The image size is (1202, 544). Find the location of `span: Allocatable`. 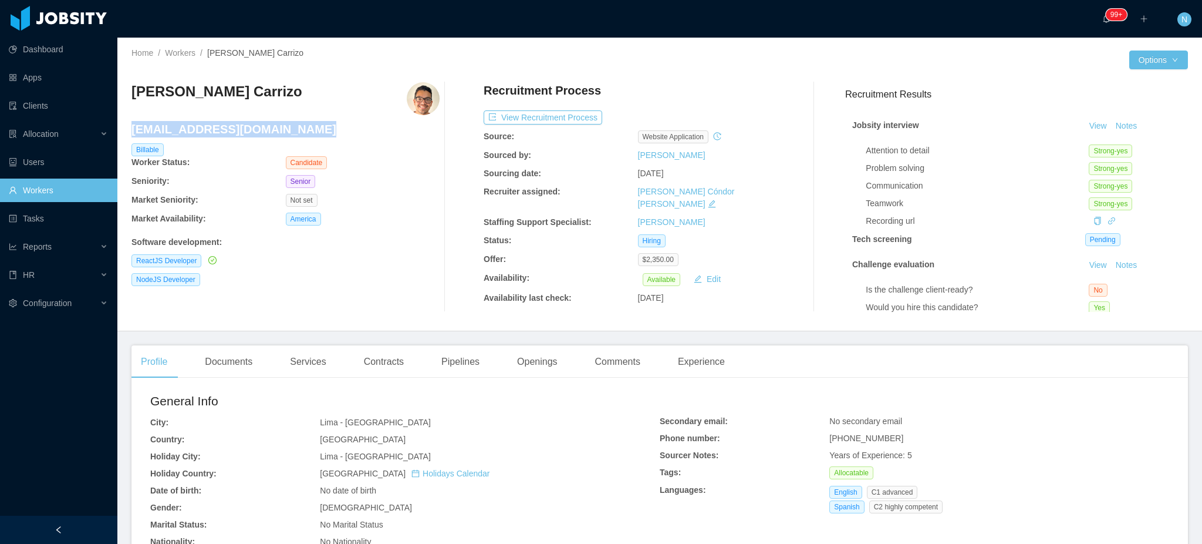

span: Allocatable is located at coordinates (851, 472).